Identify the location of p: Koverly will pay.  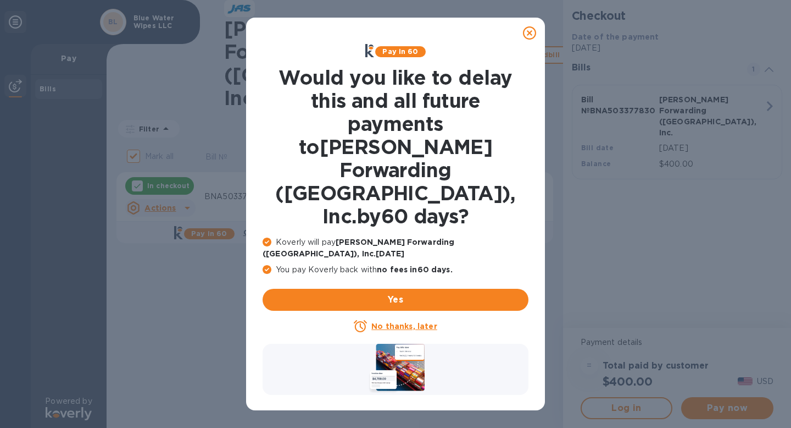
(396, 248).